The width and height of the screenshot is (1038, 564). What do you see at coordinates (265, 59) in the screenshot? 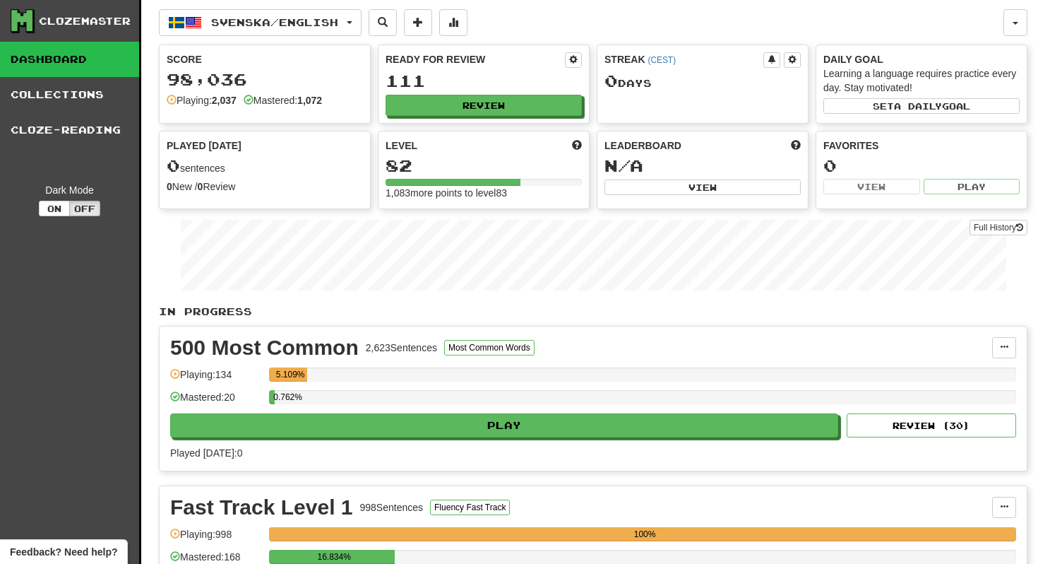
I see `div: Score` at bounding box center [265, 59].